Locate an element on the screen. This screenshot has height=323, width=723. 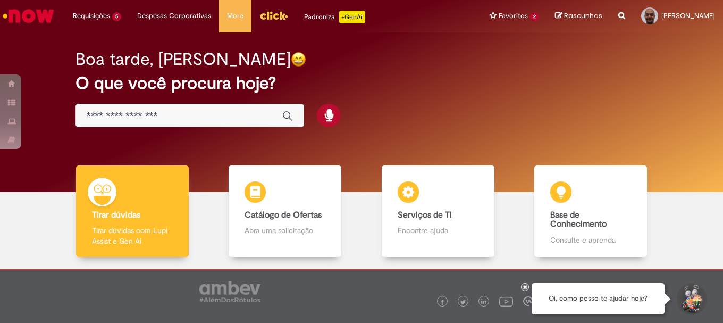
span: 2 is located at coordinates (534, 16).